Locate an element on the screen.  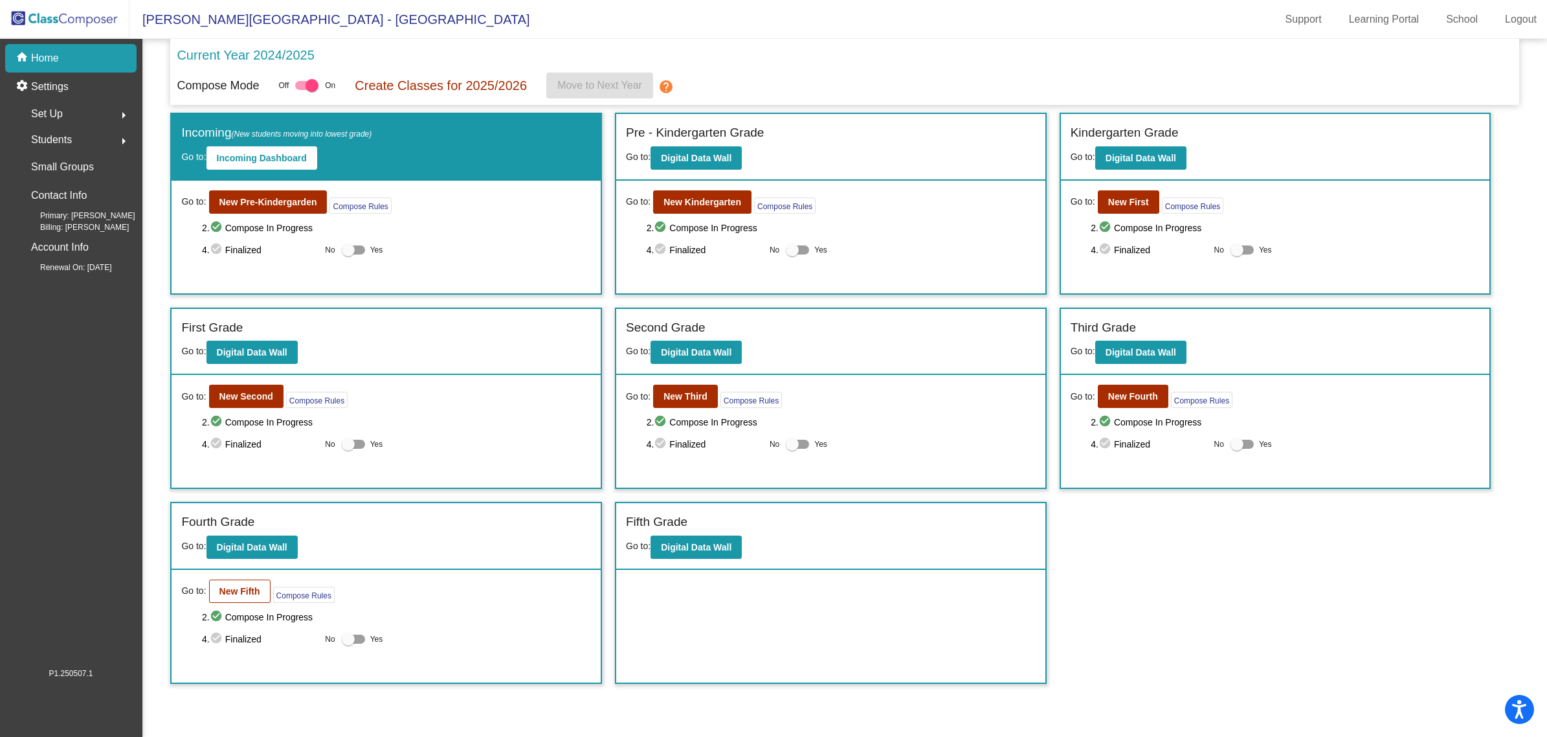
span: Move to Next Year is located at coordinates (599, 85).